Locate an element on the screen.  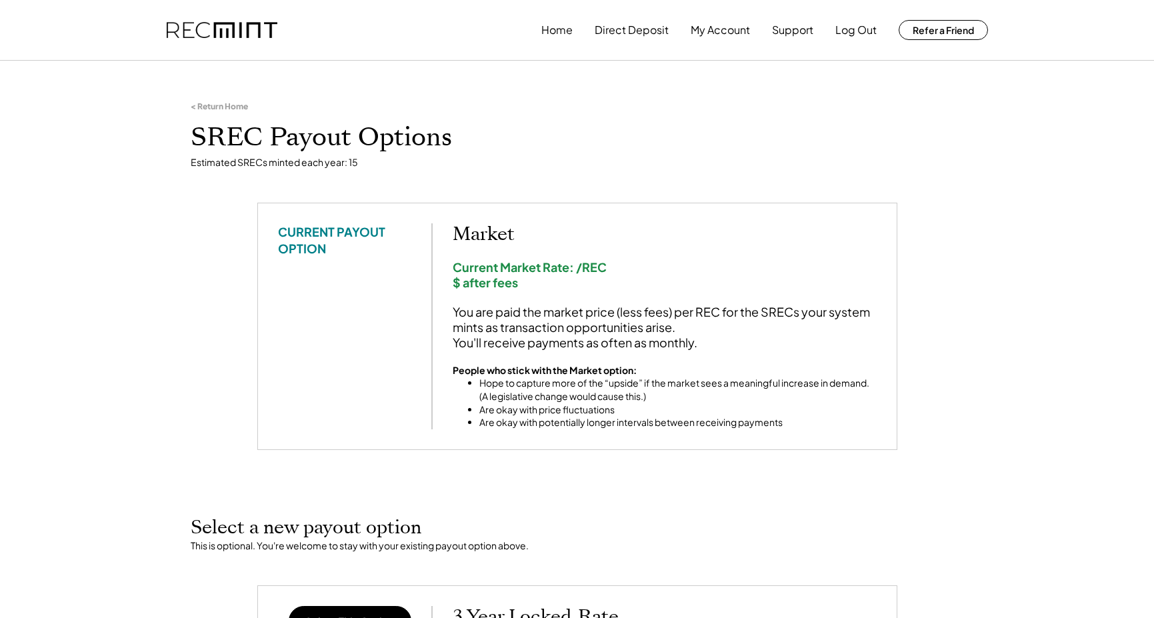
li: Hope to capture more of the “upside” if the market sees a meaningful increase in demand. (A legis... is located at coordinates (678, 389).